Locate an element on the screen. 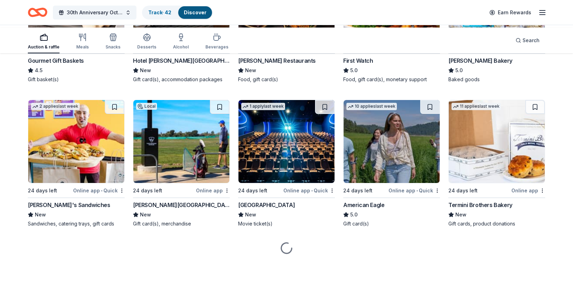 This screenshot has height=283, width=573. img: Image for Cinépolis is located at coordinates (286, 141).